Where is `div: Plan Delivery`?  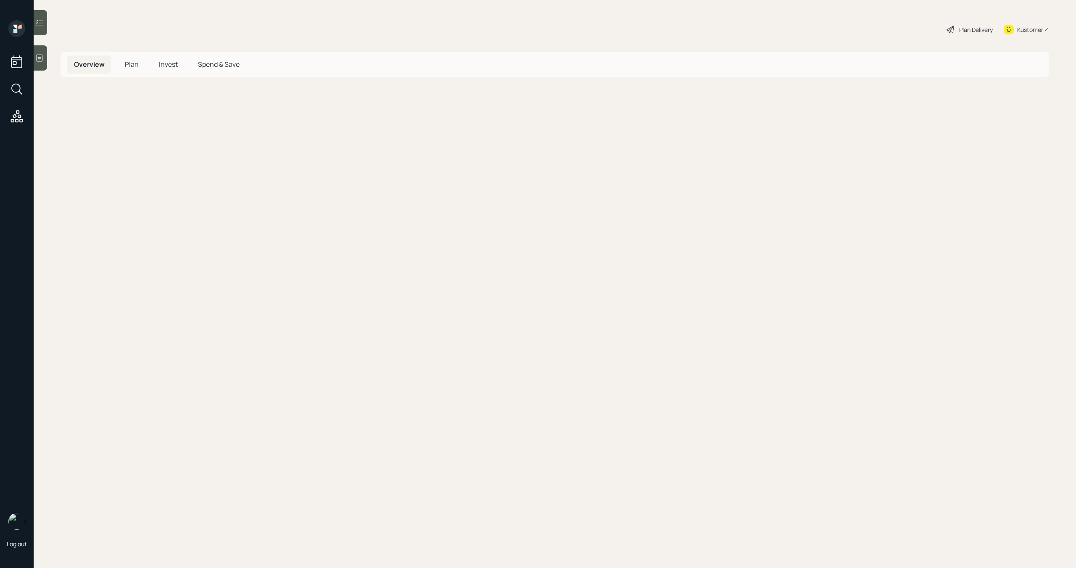 div: Plan Delivery is located at coordinates (976, 29).